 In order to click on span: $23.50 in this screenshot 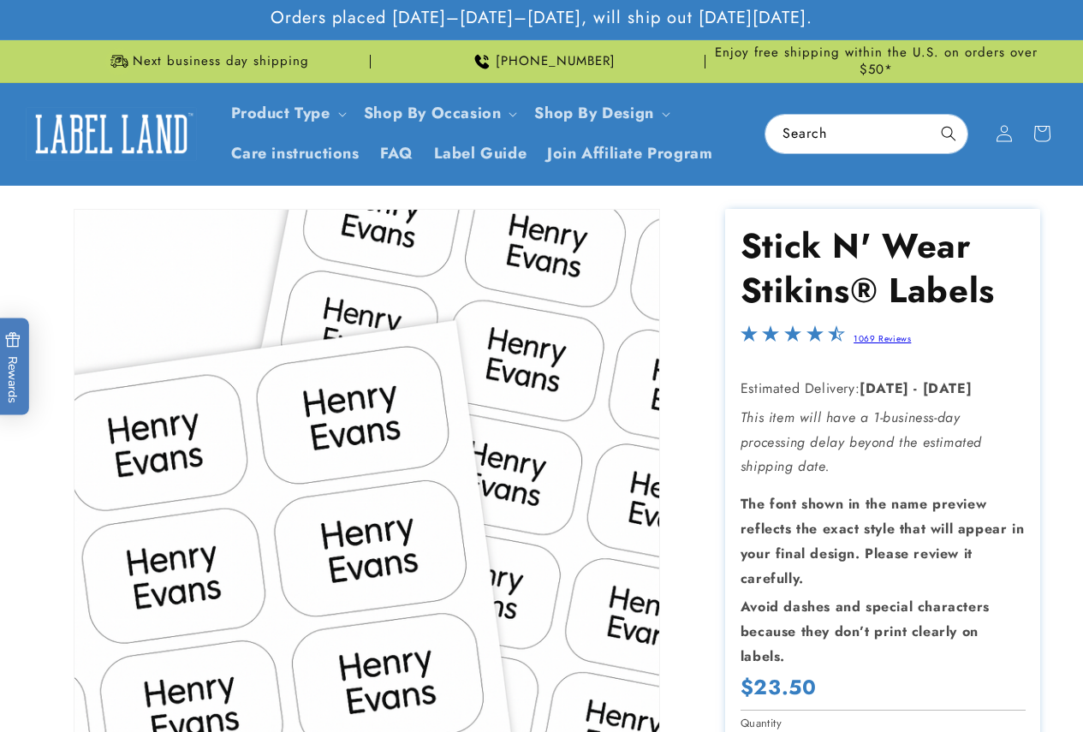, I will do `click(778, 686)`.